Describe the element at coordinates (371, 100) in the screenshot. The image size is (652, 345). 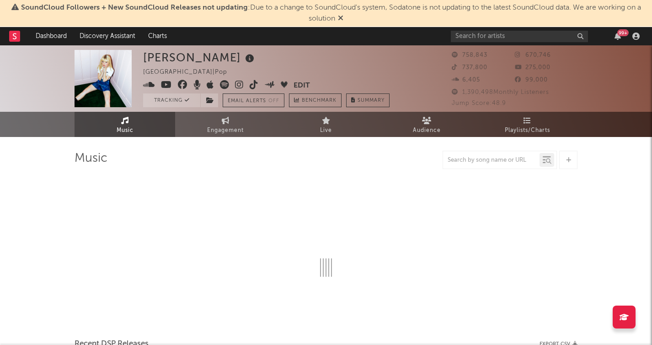
I see `span: Summary` at that location.